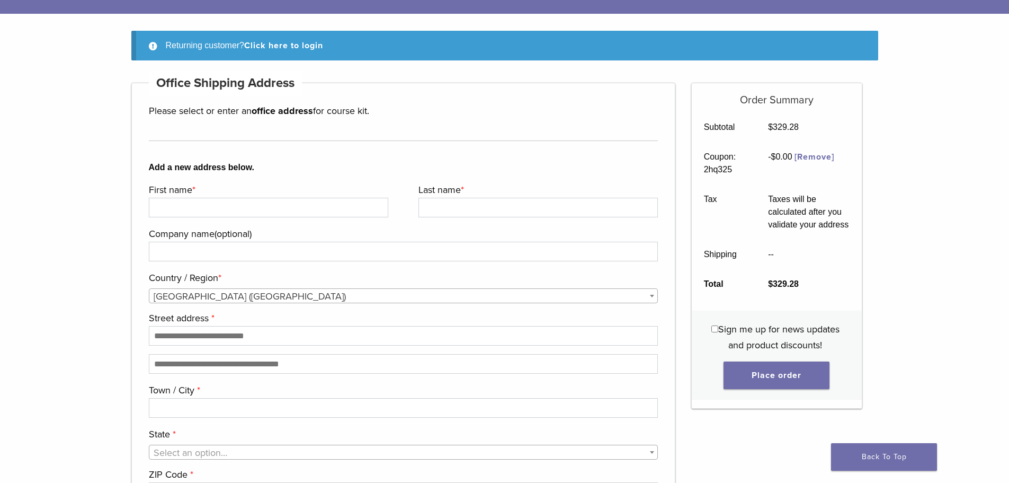 Image resolution: width=1009 pixels, height=483 pixels. Describe the element at coordinates (402, 474) in the screenshot. I see `label: ZIP Code` at that location.